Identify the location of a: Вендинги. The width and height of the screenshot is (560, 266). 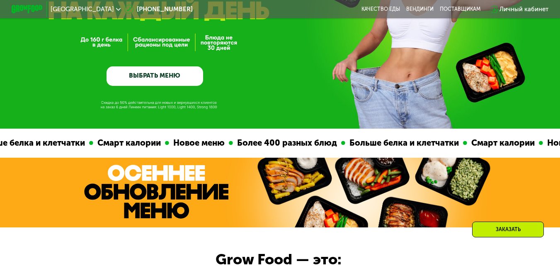
(420, 9).